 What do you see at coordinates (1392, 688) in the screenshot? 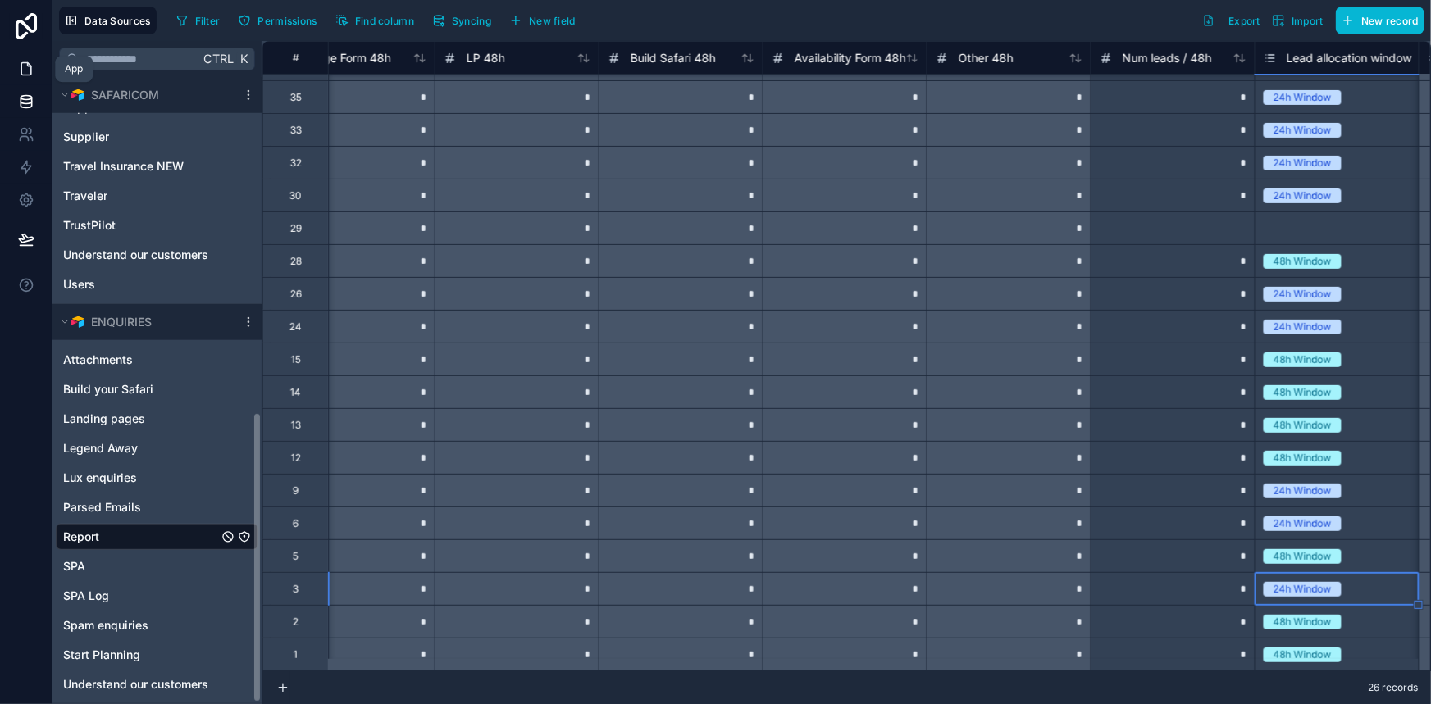
I see `span: 26 records` at bounding box center [1392, 688].